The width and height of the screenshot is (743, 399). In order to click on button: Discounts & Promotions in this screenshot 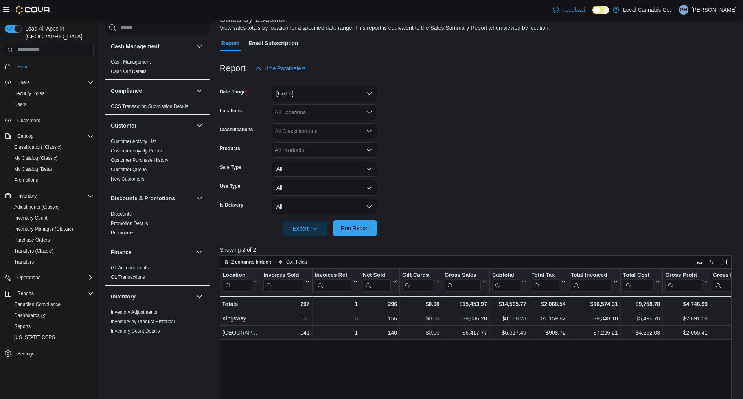, I will do `click(152, 199)`.